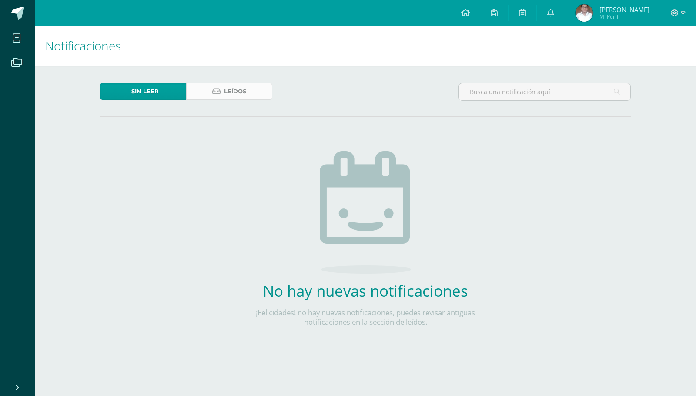 The image size is (696, 396). I want to click on span: Mi Perfil, so click(624, 17).